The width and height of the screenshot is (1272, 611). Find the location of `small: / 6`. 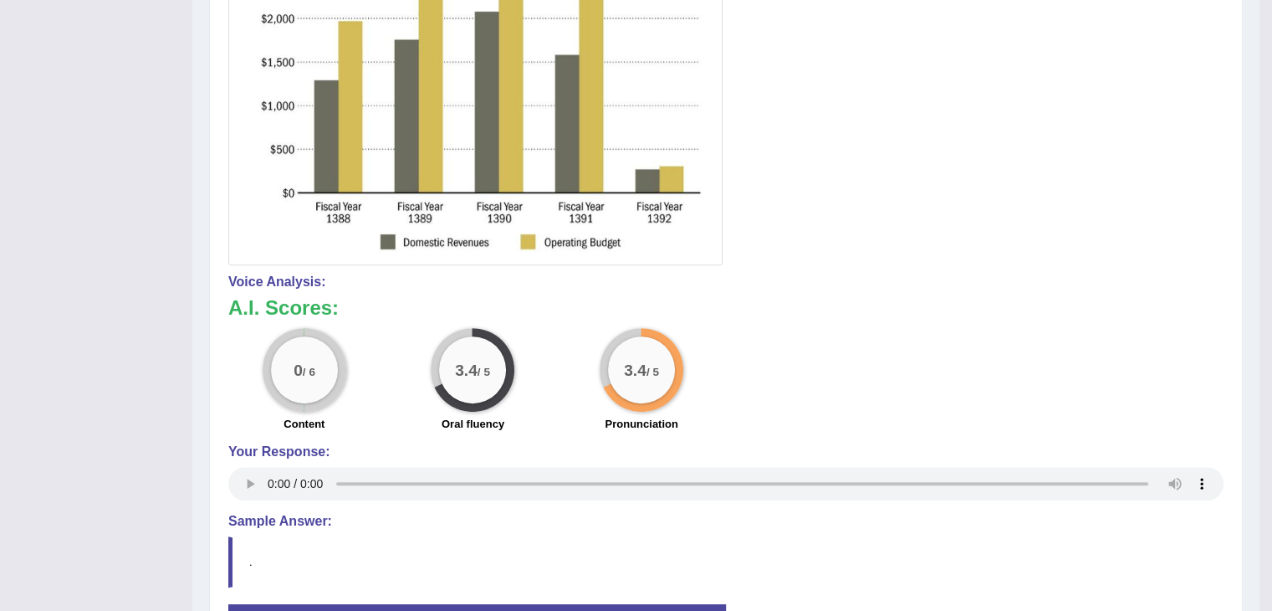

small: / 6 is located at coordinates (309, 371).